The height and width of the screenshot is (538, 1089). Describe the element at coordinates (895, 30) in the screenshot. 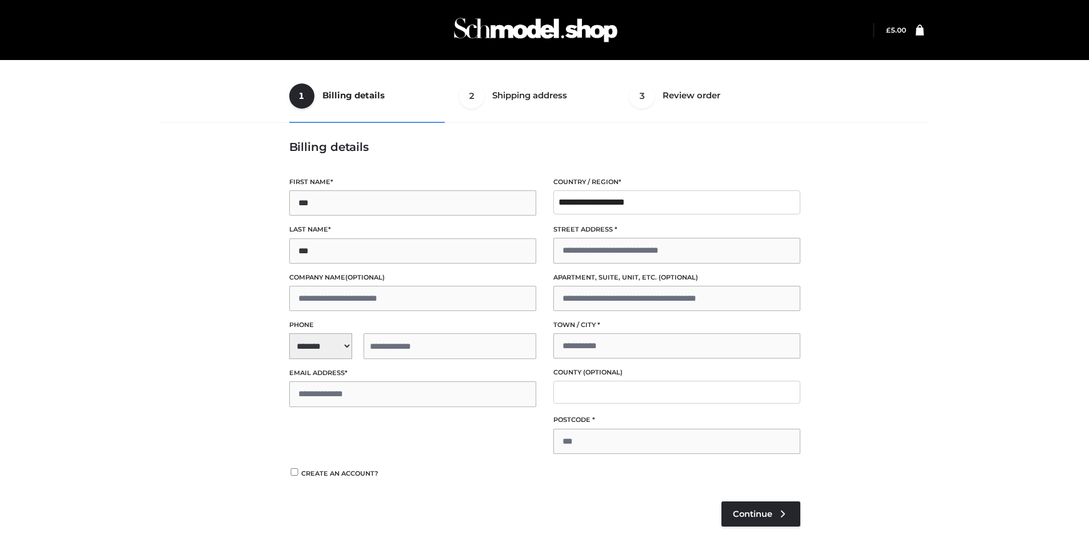

I see `bdi: 5.00` at that location.